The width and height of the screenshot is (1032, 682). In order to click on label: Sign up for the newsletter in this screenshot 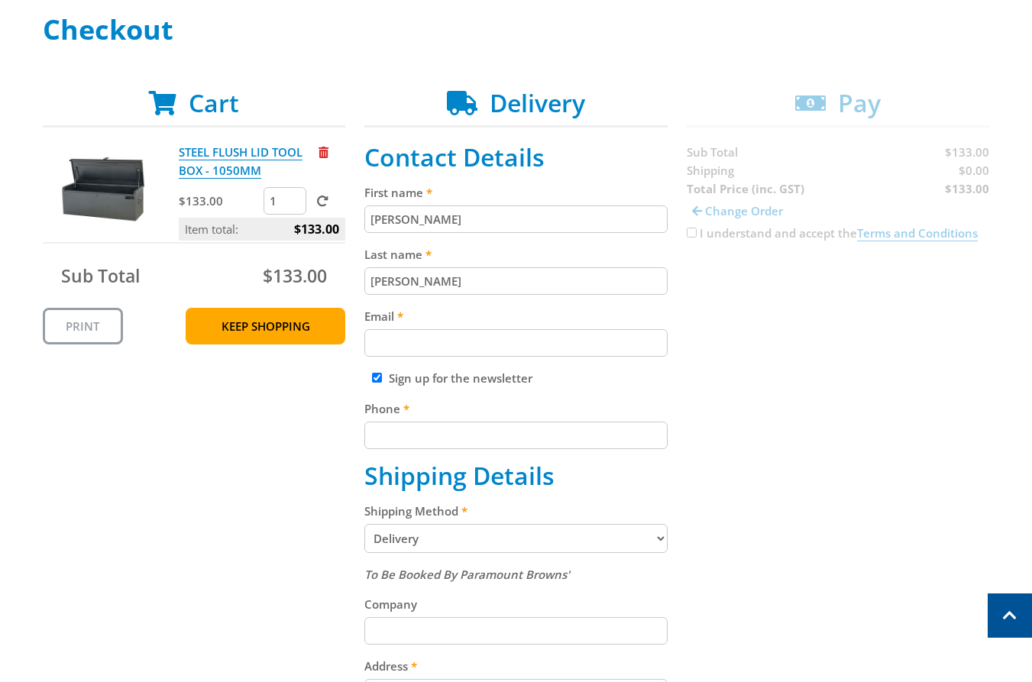, I will do `click(461, 378)`.